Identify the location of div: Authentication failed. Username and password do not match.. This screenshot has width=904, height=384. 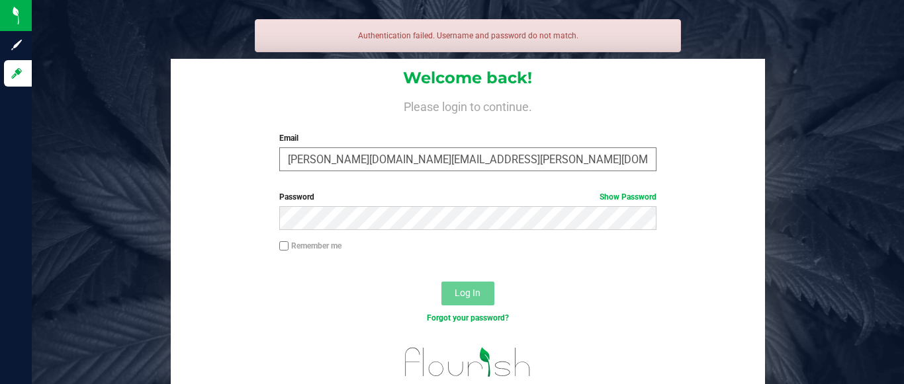
(468, 36).